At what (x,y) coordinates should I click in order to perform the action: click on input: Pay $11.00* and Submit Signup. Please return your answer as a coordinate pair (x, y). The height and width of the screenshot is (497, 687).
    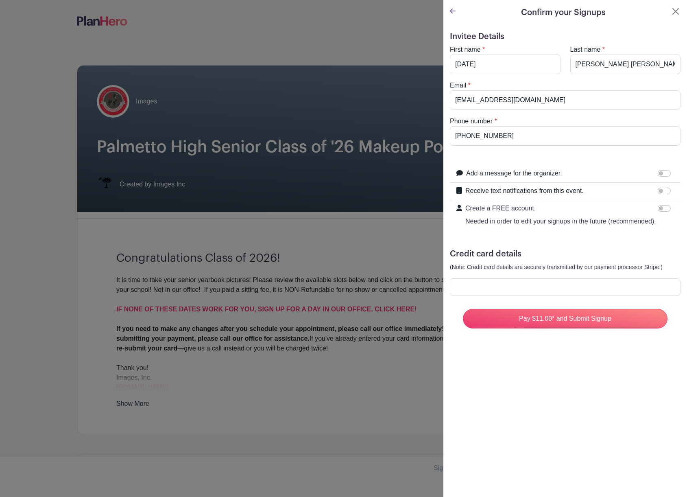
    Looking at the image, I should click on (565, 319).